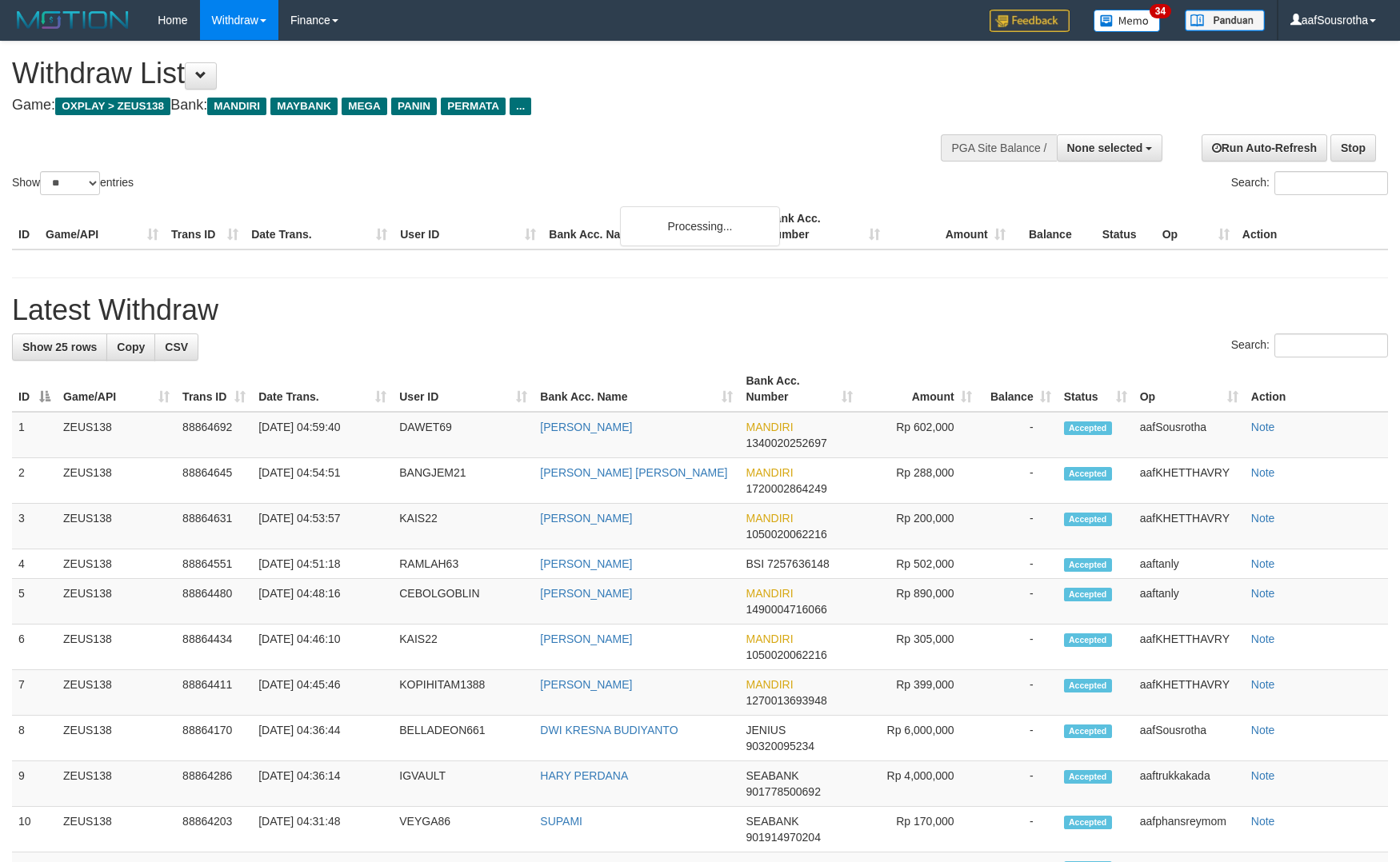 This screenshot has height=862, width=1400. What do you see at coordinates (101, 226) in the screenshot?
I see `th: Game/API` at bounding box center [101, 226].